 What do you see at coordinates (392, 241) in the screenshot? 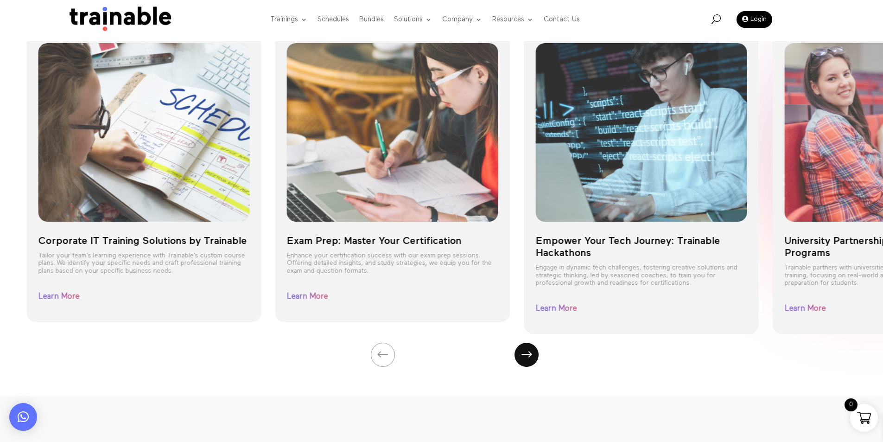
I see `div: Exam Prep: Master Your Certification` at bounding box center [392, 241].